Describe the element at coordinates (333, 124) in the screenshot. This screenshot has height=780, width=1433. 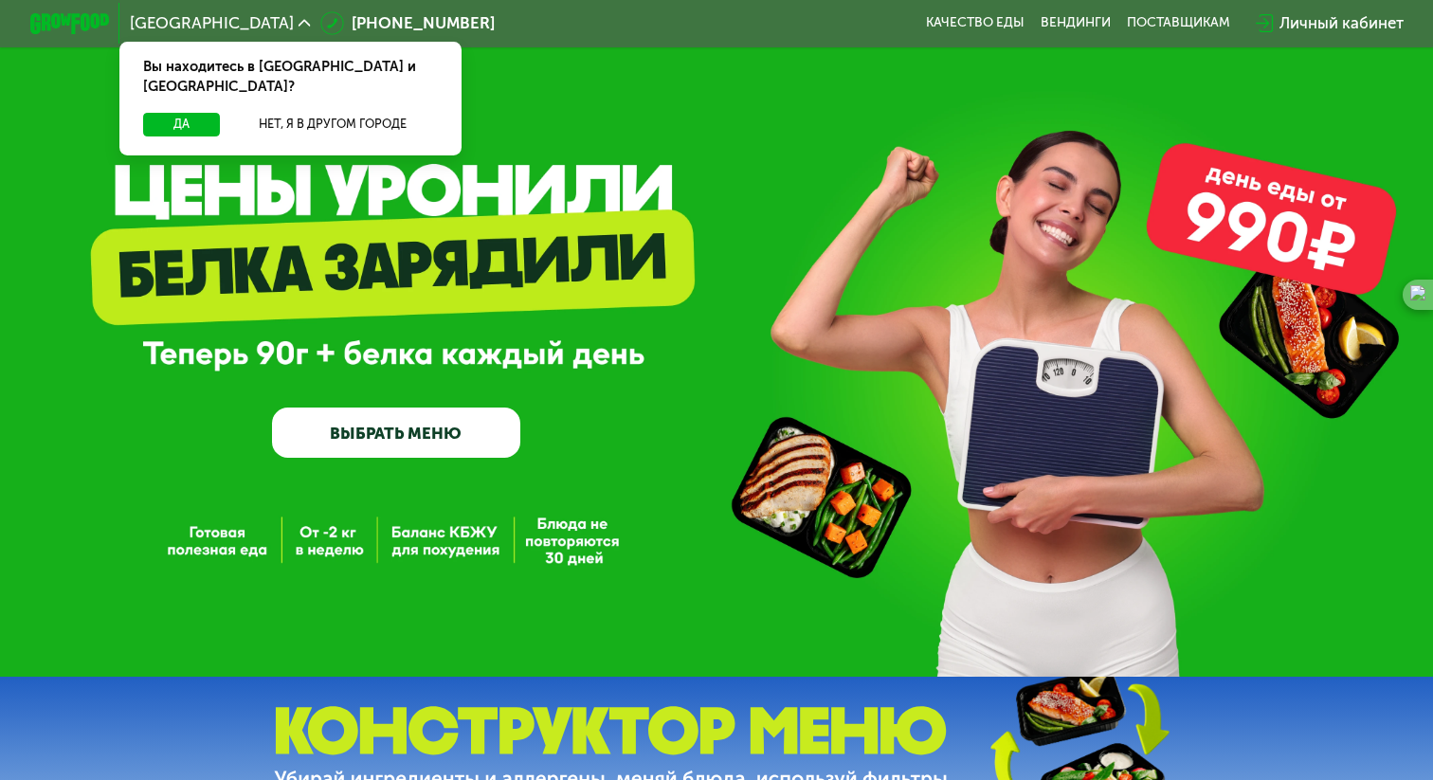
I see `button: Нет, я в другом городе` at that location.